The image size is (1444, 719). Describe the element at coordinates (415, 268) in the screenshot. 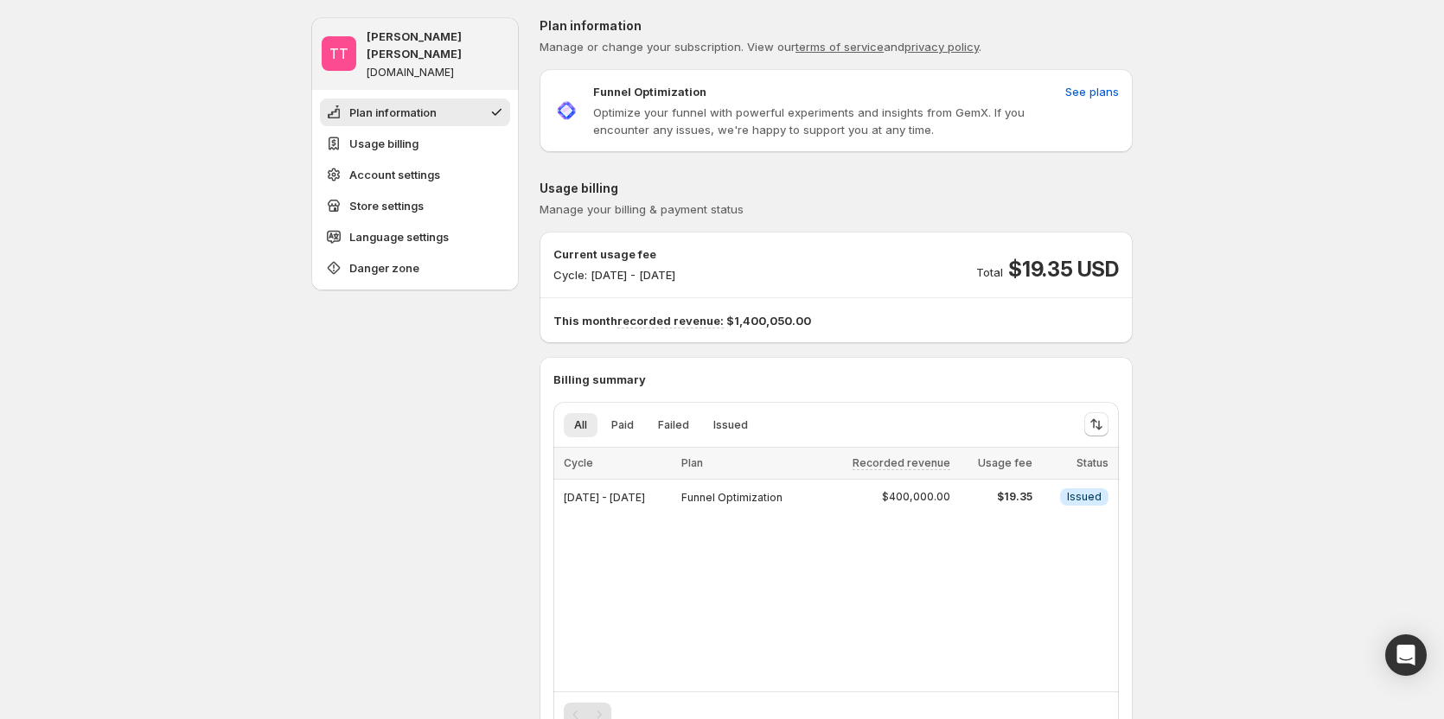

I see `button: Danger zone` at that location.